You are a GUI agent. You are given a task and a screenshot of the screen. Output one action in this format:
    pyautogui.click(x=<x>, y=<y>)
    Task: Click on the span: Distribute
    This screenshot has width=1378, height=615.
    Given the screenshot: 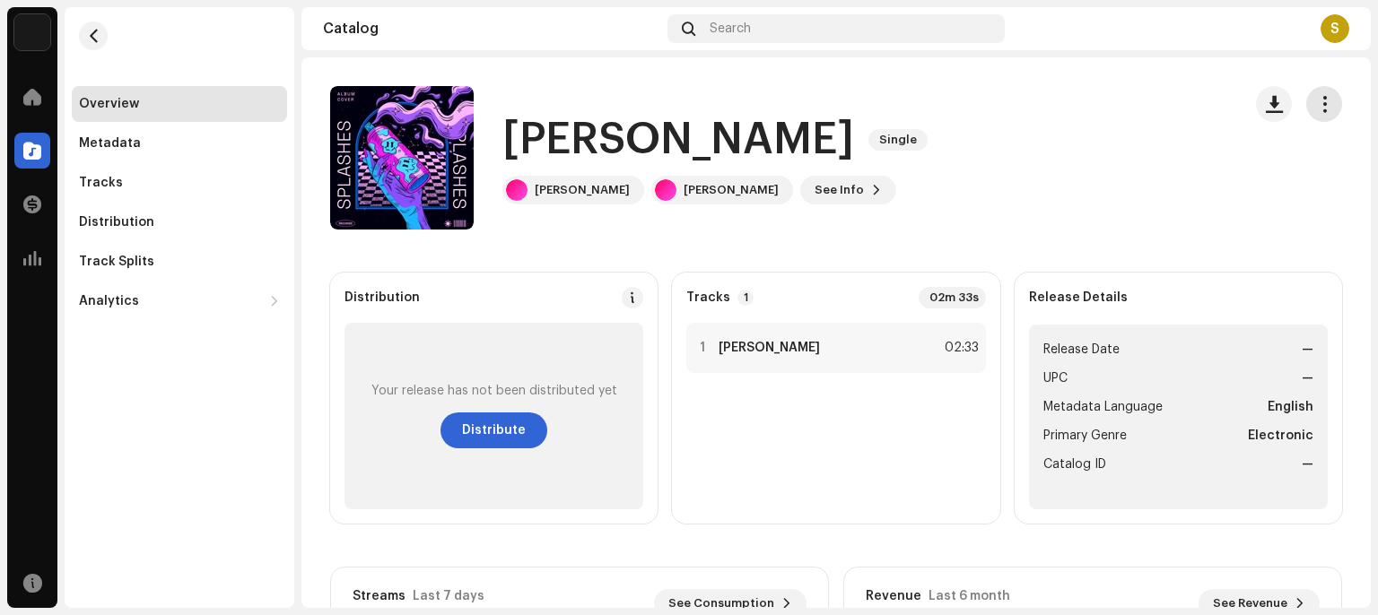 What is the action you would take?
    pyautogui.click(x=493, y=431)
    